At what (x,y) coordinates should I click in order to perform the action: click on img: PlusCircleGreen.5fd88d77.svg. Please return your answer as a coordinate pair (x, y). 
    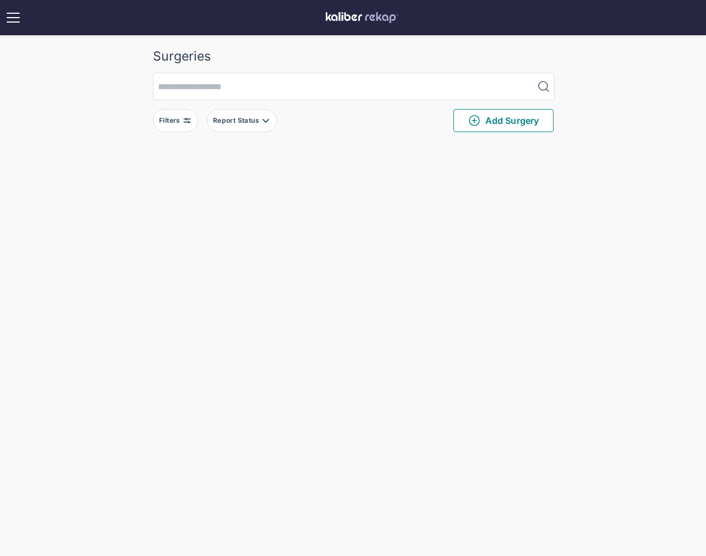
    Looking at the image, I should click on (475, 121).